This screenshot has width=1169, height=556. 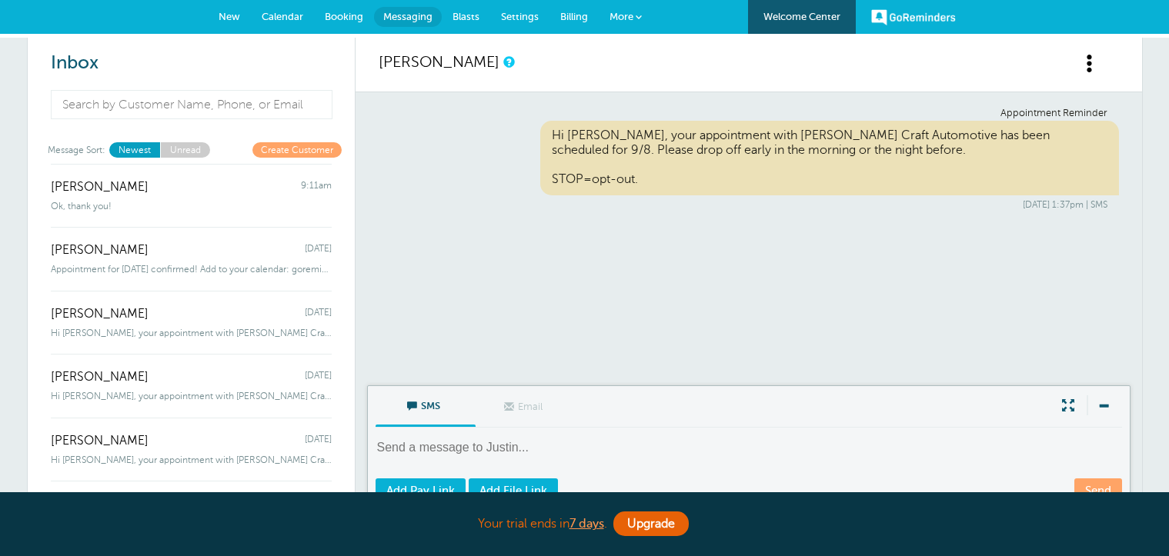 What do you see at coordinates (749, 113) in the screenshot?
I see `div: Appointment Reminder` at bounding box center [749, 113].